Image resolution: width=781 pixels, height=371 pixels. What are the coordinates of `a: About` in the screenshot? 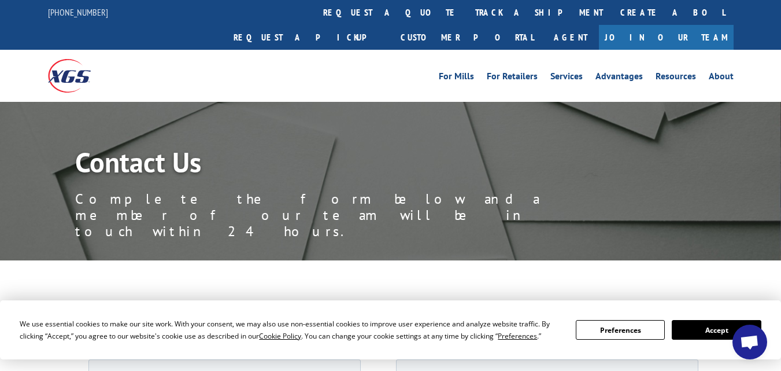 It's located at (721, 78).